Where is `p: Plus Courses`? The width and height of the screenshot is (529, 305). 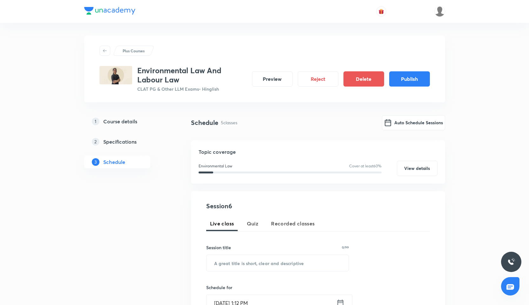 p: Plus Courses is located at coordinates (133, 51).